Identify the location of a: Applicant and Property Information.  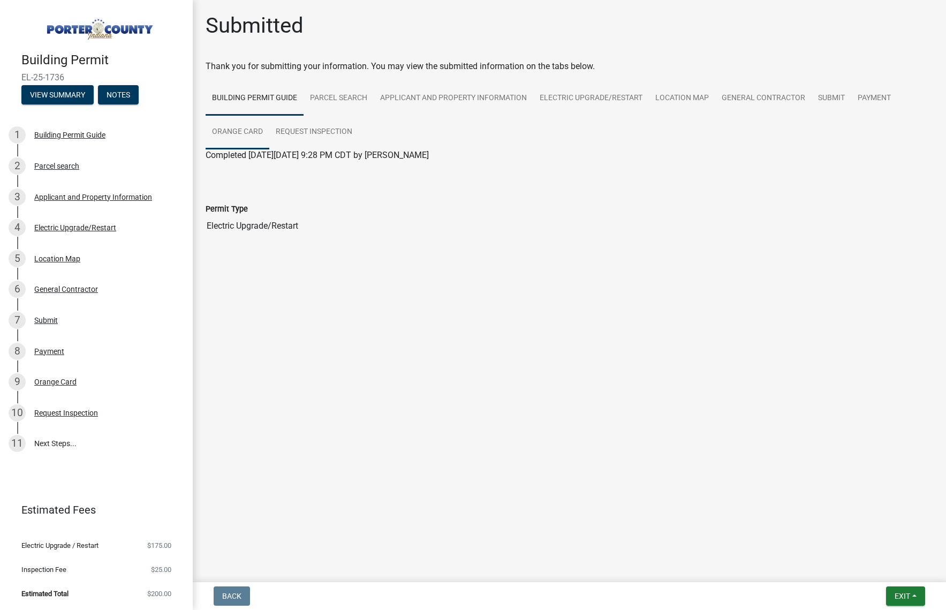
(454, 99).